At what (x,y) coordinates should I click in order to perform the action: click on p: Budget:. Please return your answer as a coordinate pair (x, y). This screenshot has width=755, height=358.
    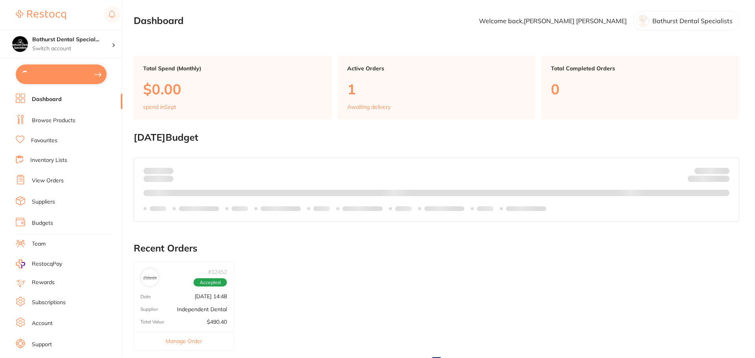
    Looking at the image, I should click on (712, 171).